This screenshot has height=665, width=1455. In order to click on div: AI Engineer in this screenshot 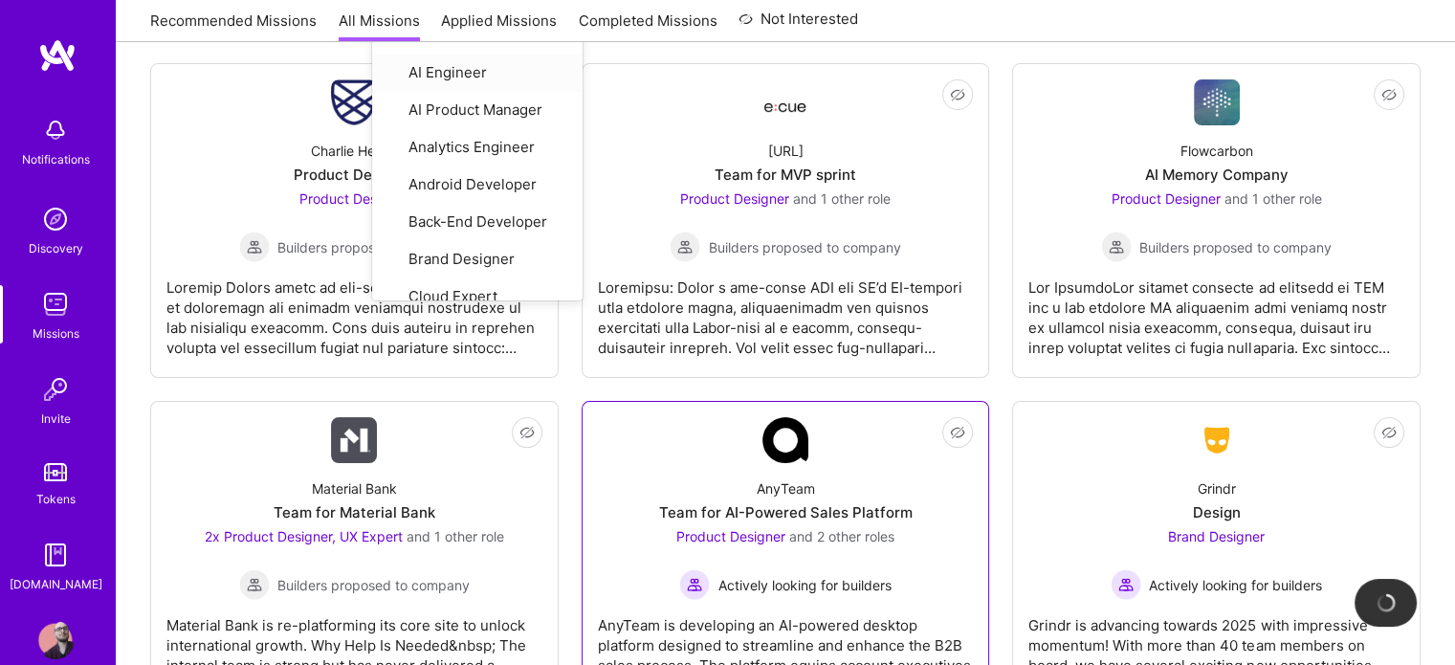, I will do `click(477, 73)`.